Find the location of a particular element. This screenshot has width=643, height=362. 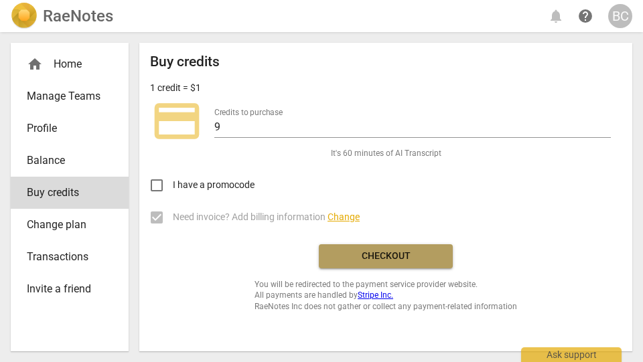

button: Checkout is located at coordinates (386, 257).